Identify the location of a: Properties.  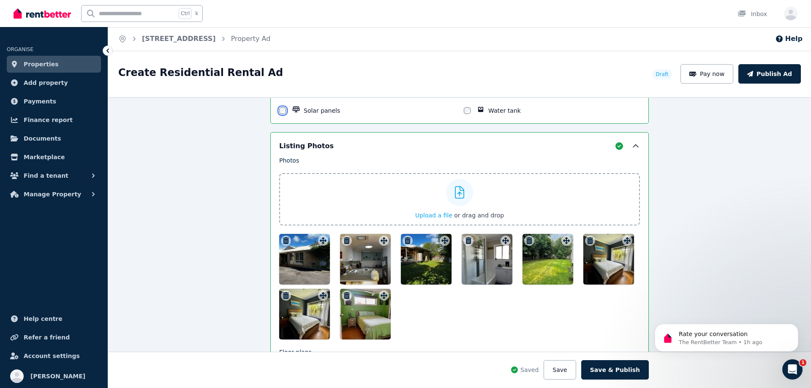
(54, 64).